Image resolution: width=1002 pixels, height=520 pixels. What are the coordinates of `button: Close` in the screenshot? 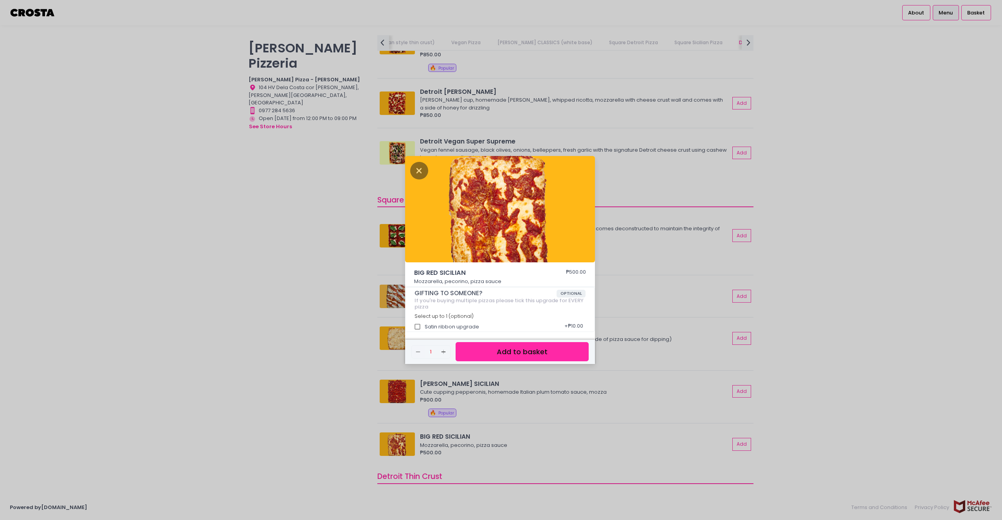 It's located at (419, 170).